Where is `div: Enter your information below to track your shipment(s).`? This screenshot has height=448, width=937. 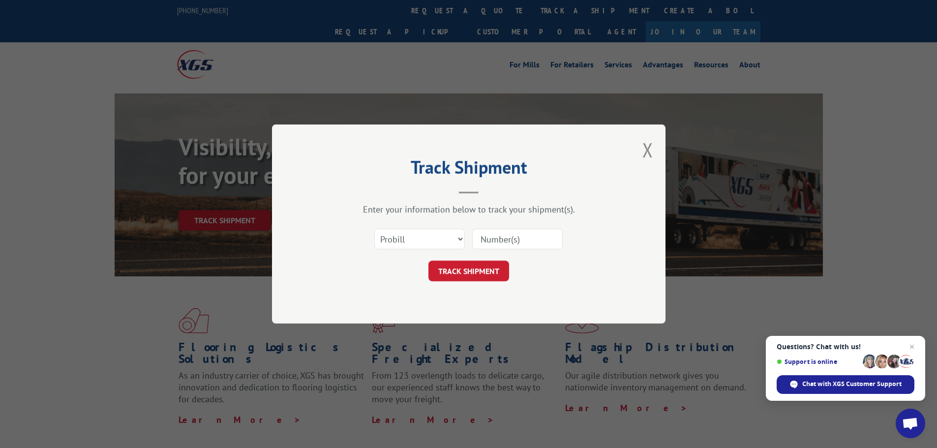 div: Enter your information below to track your shipment(s). is located at coordinates (469, 209).